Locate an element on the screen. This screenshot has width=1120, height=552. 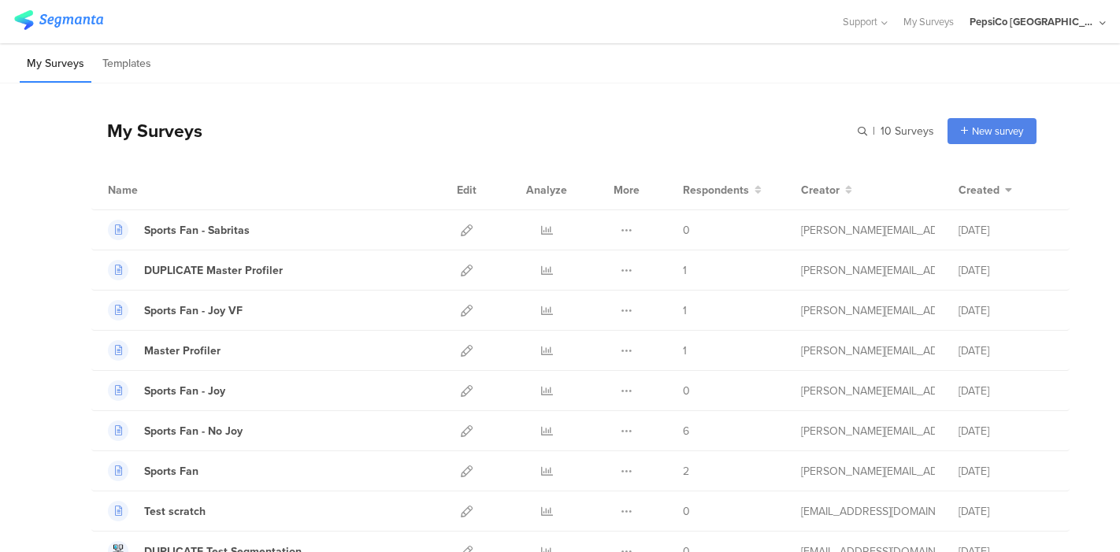
div: shai@segmanta.com is located at coordinates (868, 511).